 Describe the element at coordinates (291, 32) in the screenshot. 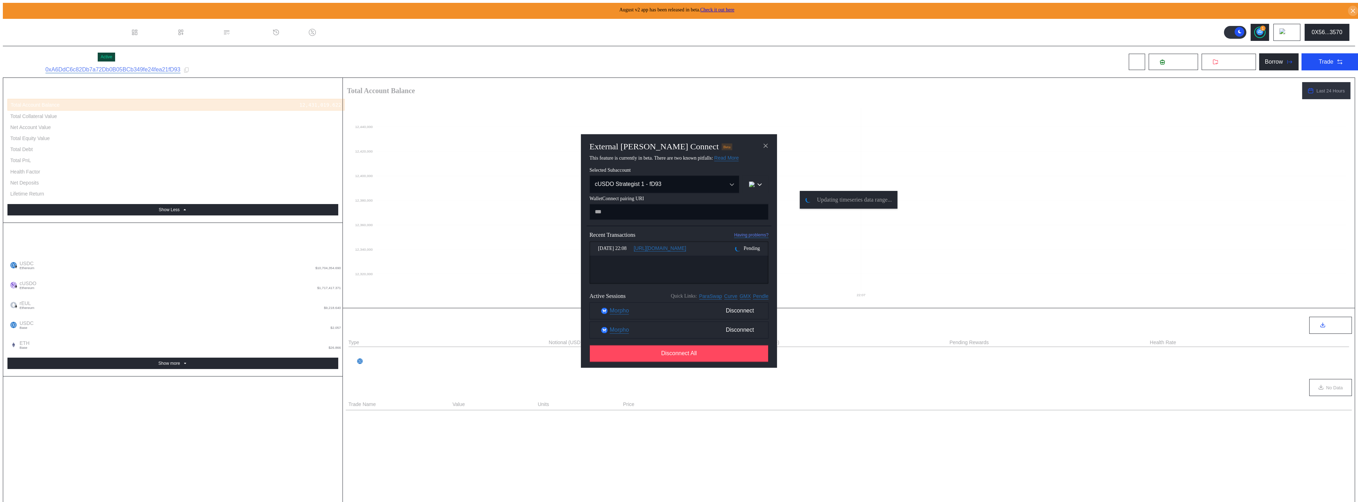

I see `div: History` at that location.